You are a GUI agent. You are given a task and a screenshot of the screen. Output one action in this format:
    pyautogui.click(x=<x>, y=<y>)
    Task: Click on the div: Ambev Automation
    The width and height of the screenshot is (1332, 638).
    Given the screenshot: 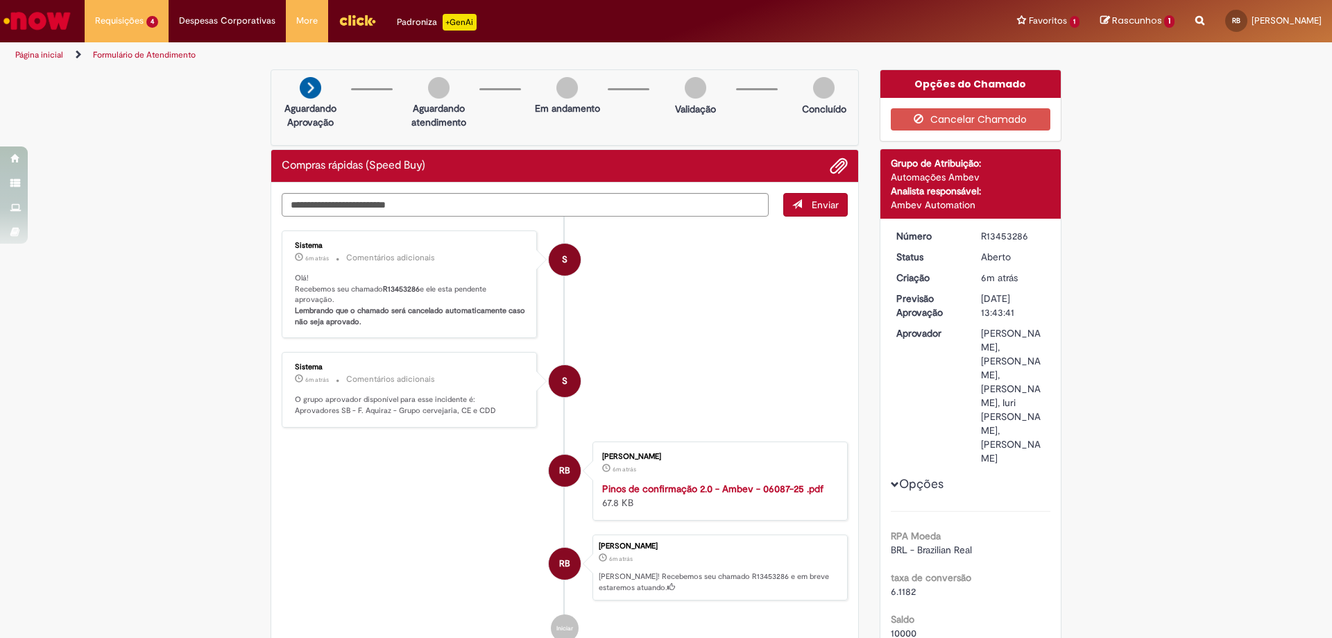 What is the action you would take?
    pyautogui.click(x=971, y=205)
    